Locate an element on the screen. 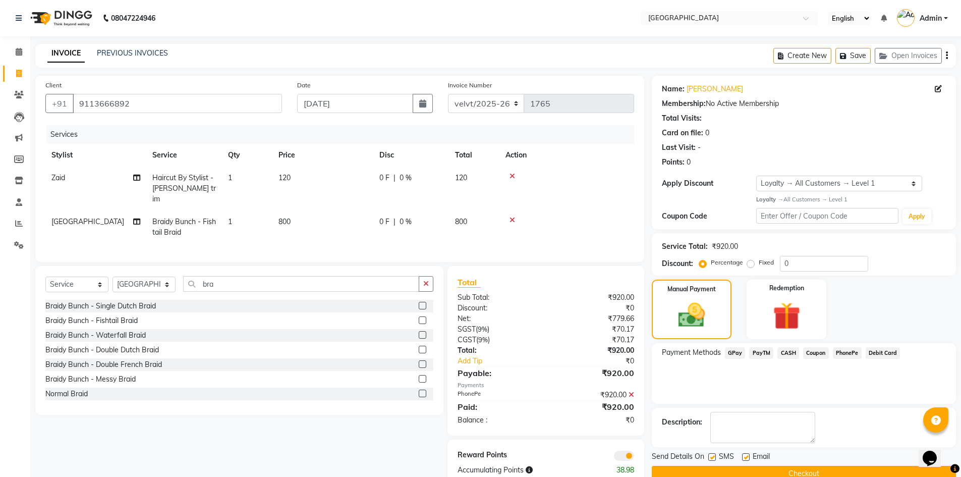 This screenshot has height=477, width=961. label: Redemption is located at coordinates (787, 288).